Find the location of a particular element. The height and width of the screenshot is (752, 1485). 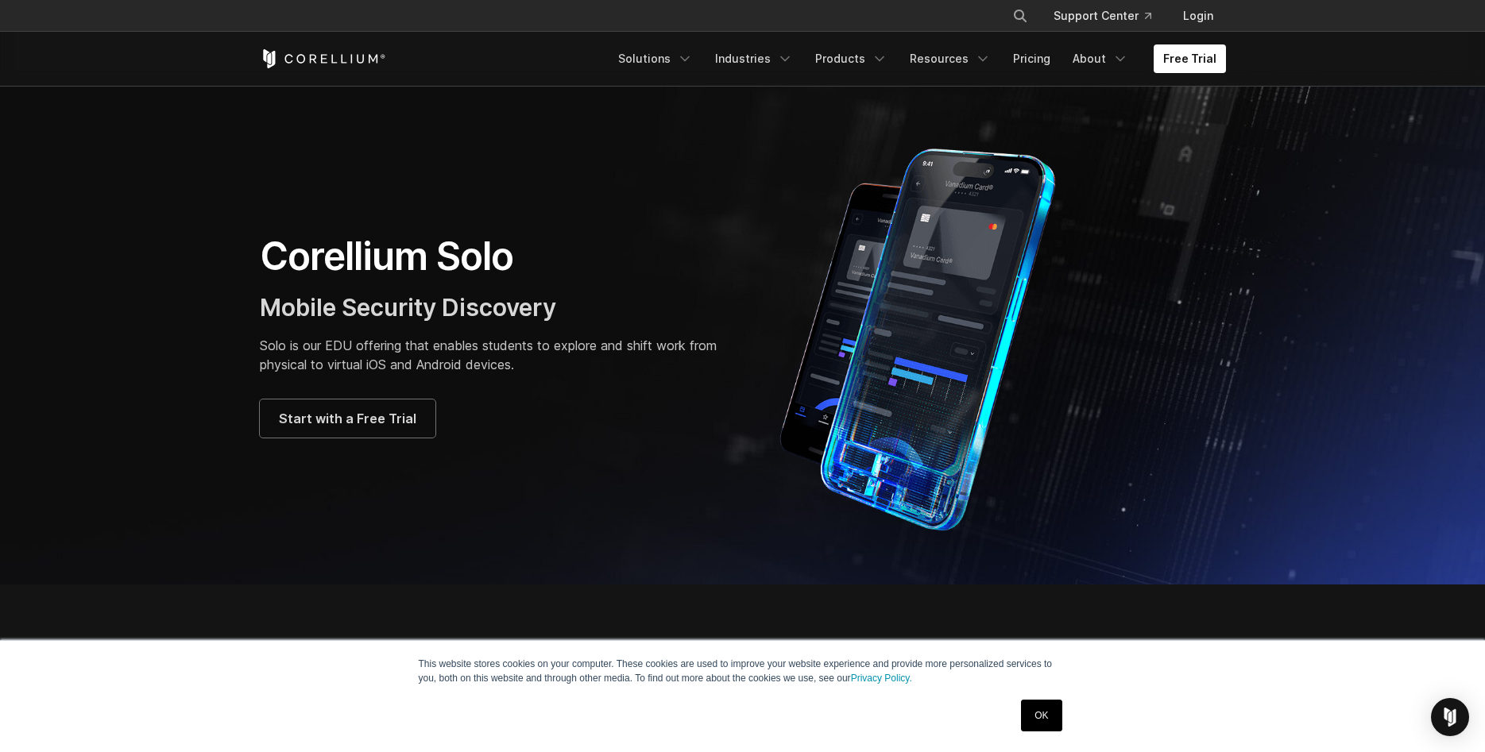

a: OK is located at coordinates (1041, 716).